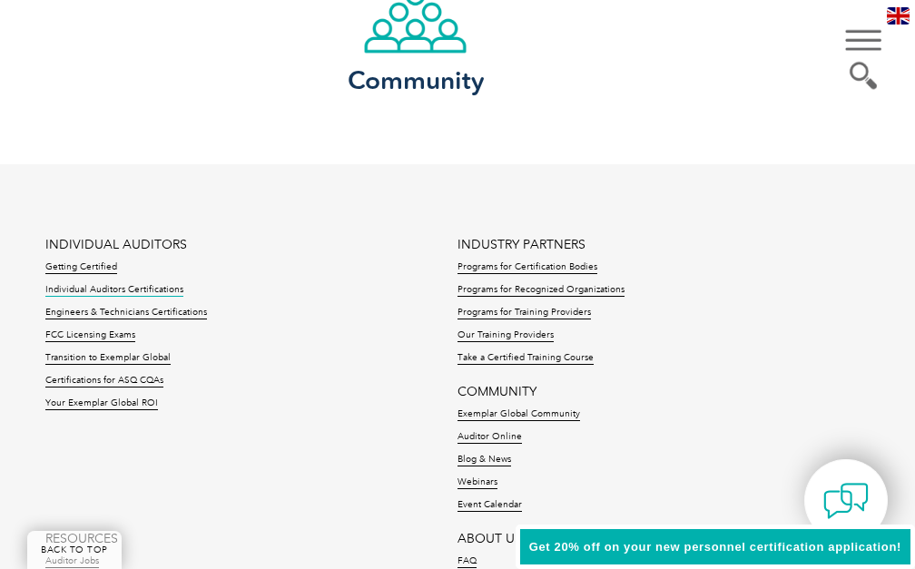 This screenshot has width=915, height=569. What do you see at coordinates (846, 501) in the screenshot?
I see `img: contact-chat.png` at bounding box center [846, 501].